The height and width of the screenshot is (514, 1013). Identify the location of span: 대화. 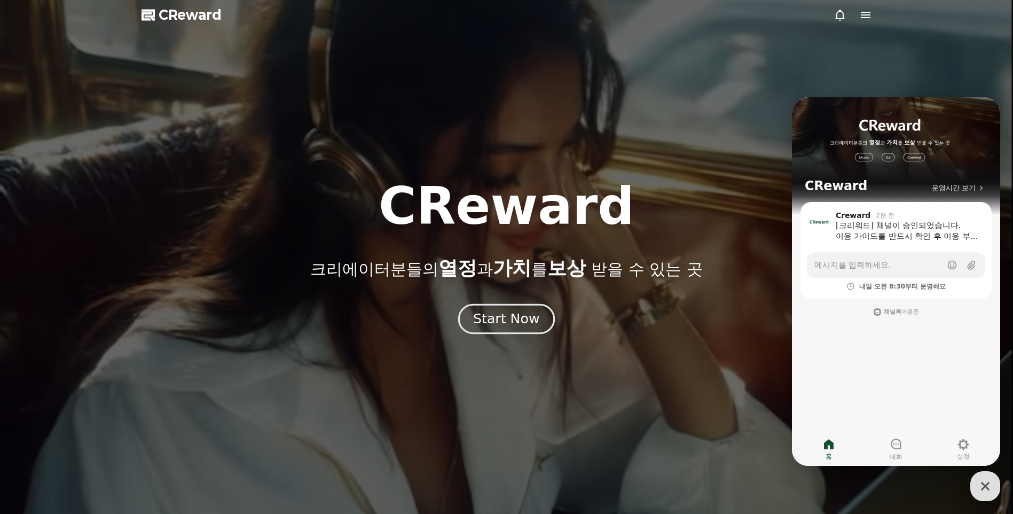
(104, 359).